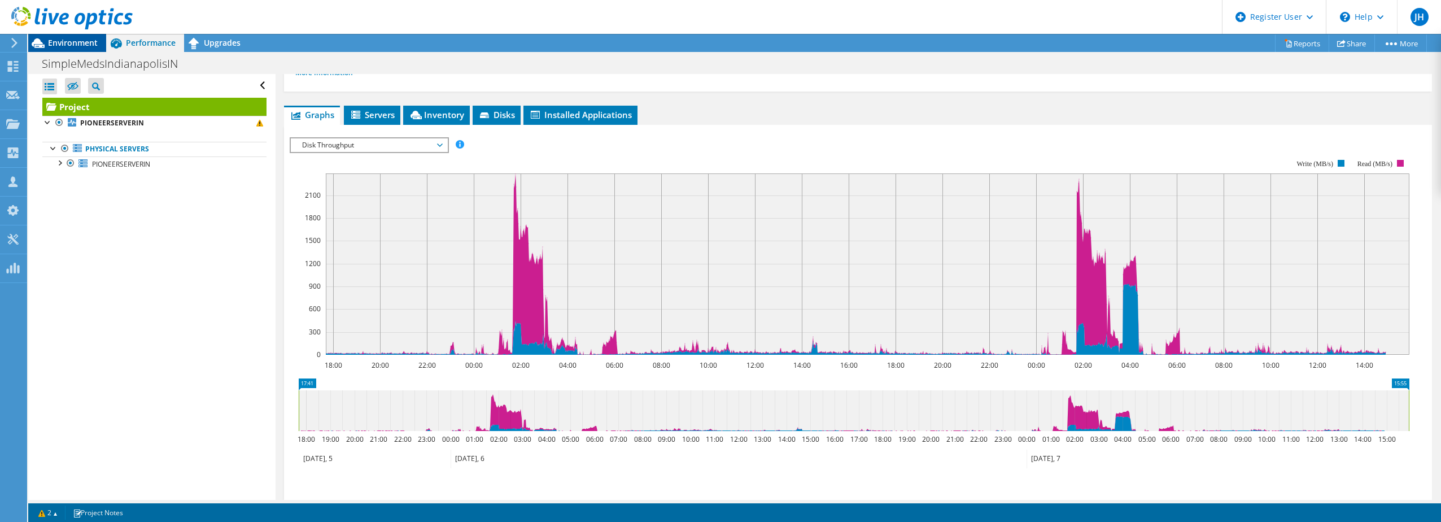  I want to click on svg: \n, so click(1345, 17).